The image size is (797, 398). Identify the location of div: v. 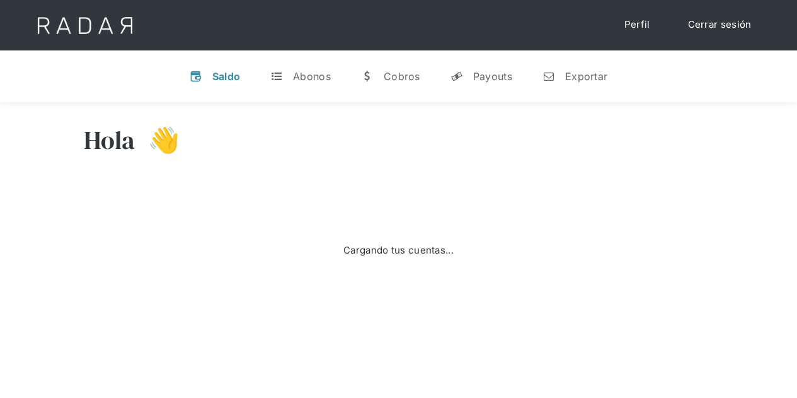
(196, 76).